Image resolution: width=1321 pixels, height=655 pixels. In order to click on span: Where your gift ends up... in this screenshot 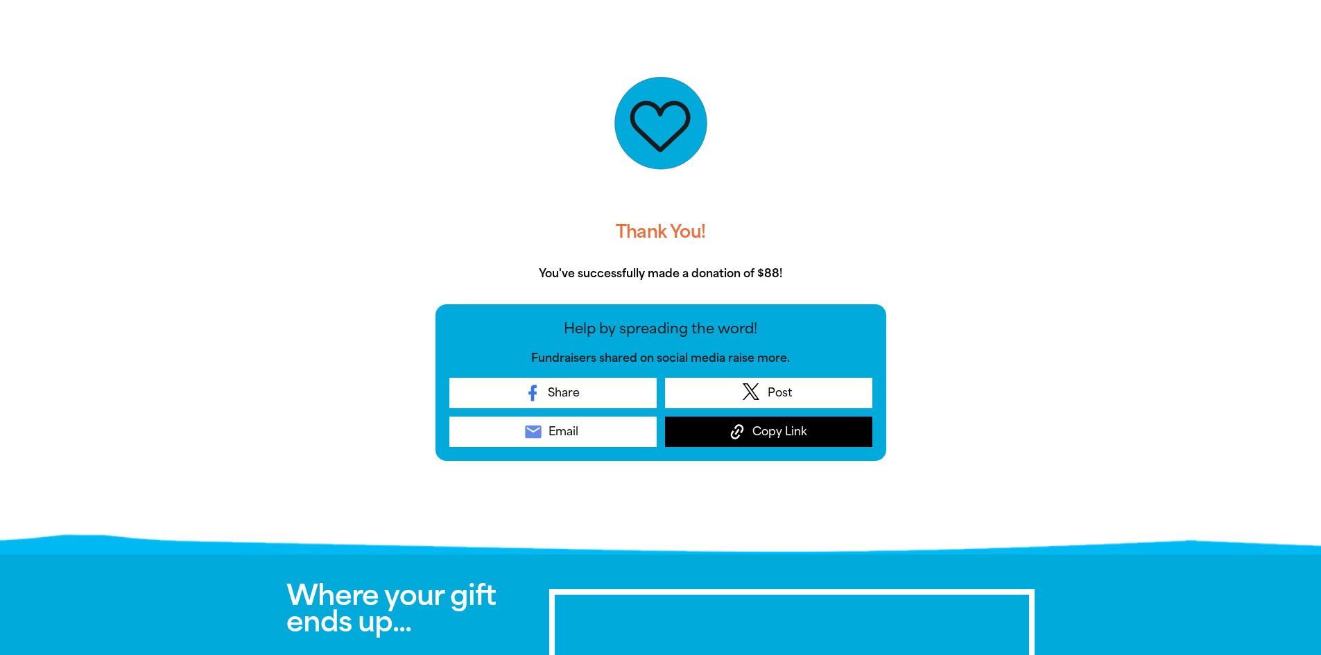, I will do `click(391, 609)`.